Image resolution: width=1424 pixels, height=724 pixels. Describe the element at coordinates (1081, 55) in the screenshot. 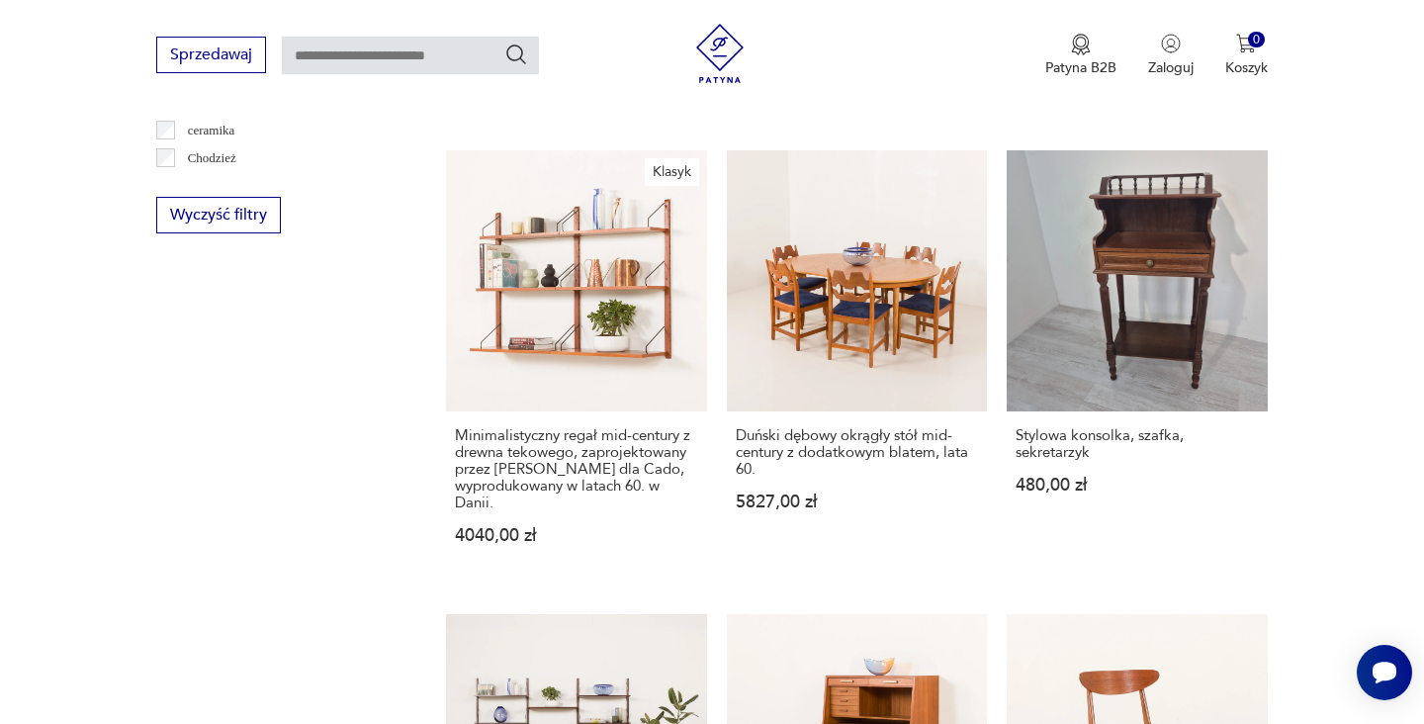

I see `button: Patyna B2B` at that location.